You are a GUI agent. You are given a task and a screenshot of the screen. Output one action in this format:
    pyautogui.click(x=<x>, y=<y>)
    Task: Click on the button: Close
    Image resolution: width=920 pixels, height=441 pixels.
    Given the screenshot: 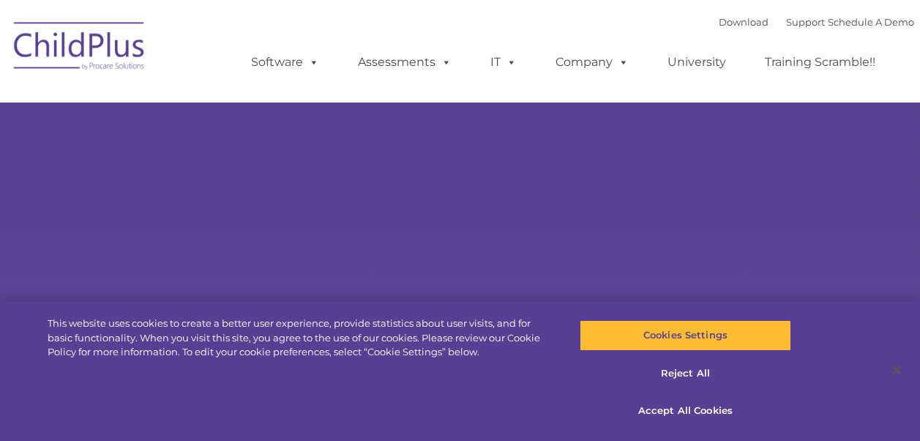 What is the action you would take?
    pyautogui.click(x=897, y=370)
    